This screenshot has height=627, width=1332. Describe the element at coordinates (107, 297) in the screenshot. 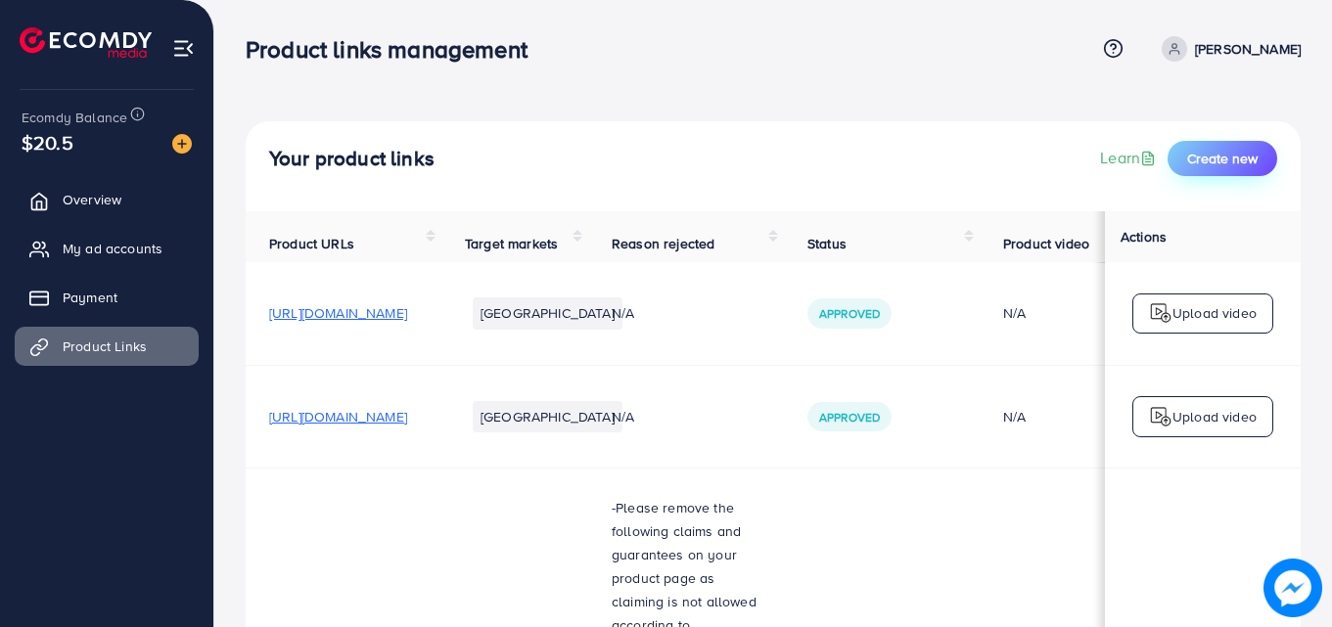

I see `a: Payment` at that location.